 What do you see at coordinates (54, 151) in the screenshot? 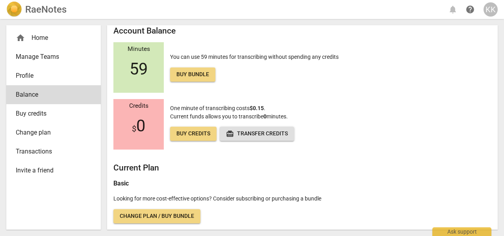
I see `a: Transactions` at bounding box center [54, 151].